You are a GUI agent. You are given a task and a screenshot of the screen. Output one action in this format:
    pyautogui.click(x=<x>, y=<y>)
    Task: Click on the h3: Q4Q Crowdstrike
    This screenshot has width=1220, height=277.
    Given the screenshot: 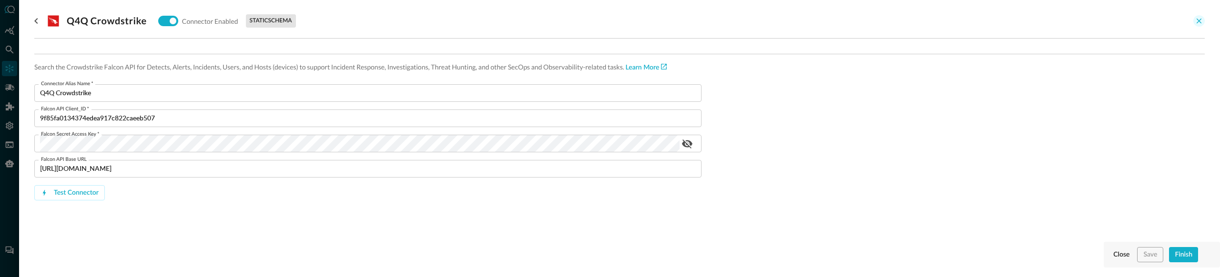 What is the action you would take?
    pyautogui.click(x=107, y=21)
    